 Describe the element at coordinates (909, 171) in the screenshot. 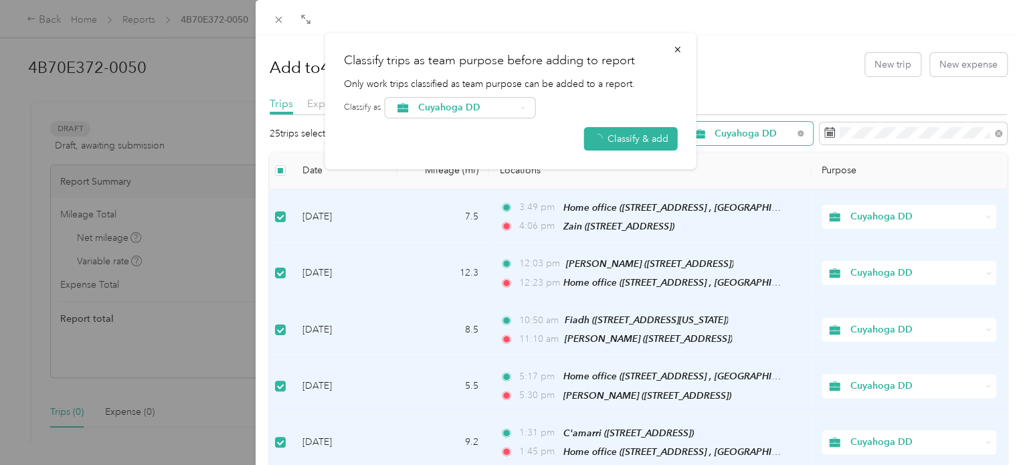

I see `th: Purpose` at that location.